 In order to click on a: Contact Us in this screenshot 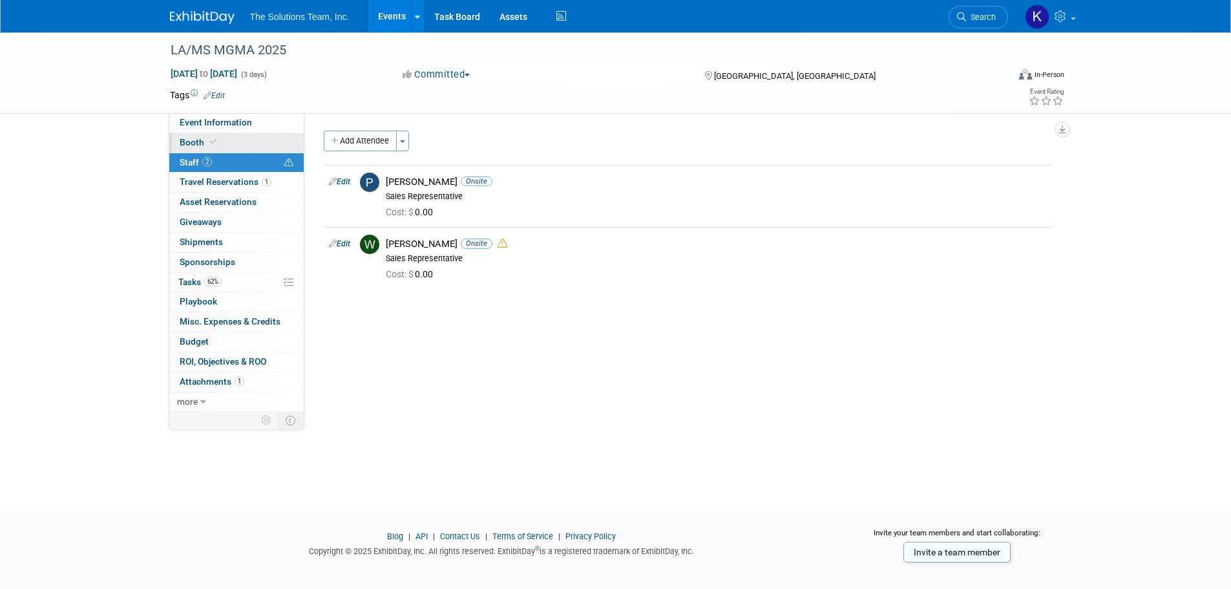, I will do `click(460, 536)`.